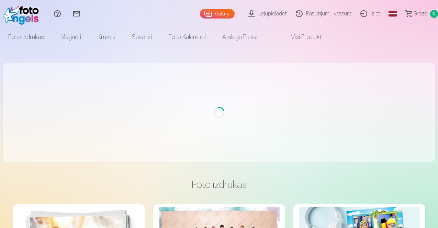 The image size is (438, 228). What do you see at coordinates (71, 37) in the screenshot?
I see `a: Magnēti` at bounding box center [71, 37].